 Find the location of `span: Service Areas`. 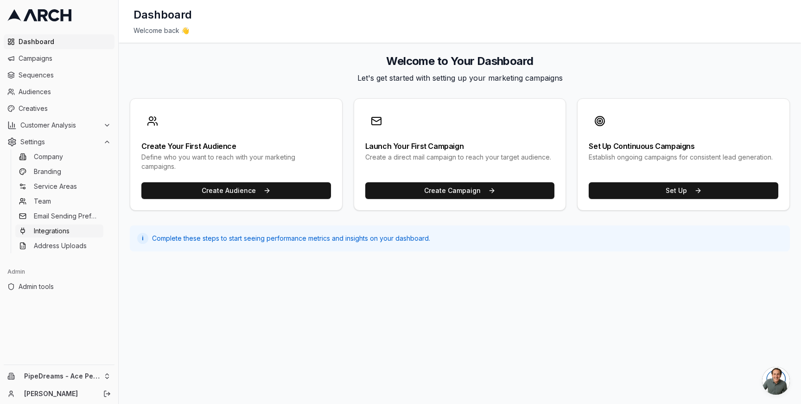

span: Service Areas is located at coordinates (55, 186).